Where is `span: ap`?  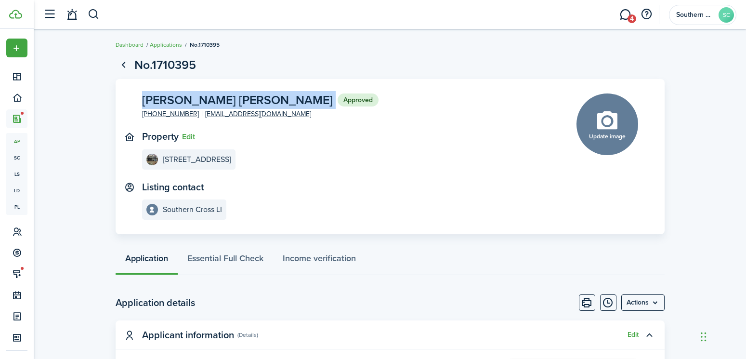 span: ap is located at coordinates (17, 141).